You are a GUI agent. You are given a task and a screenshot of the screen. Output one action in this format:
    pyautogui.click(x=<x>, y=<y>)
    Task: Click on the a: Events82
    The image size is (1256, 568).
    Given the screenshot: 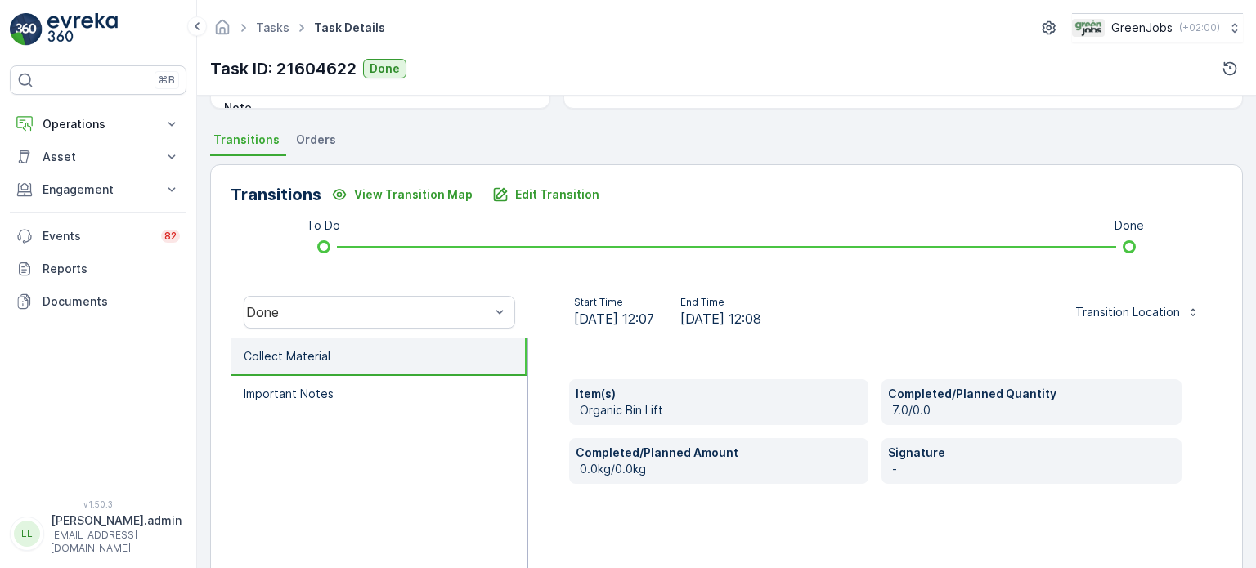 What is the action you would take?
    pyautogui.click(x=98, y=236)
    